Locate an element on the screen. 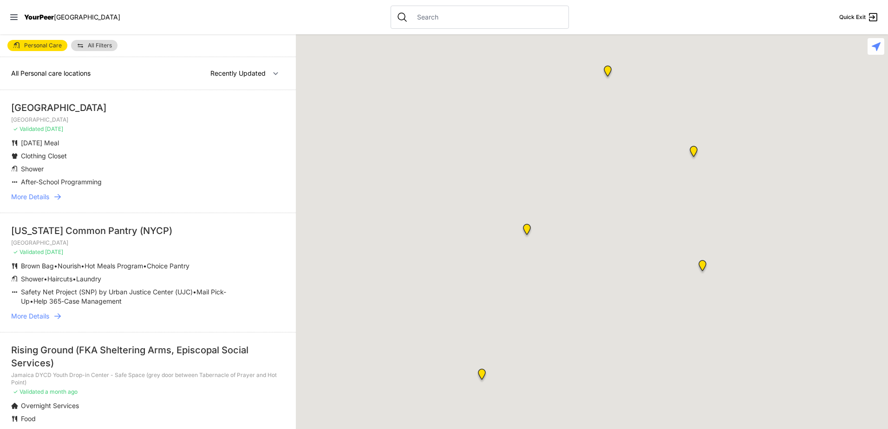 The height and width of the screenshot is (429, 888). span: Personal Care is located at coordinates (43, 46).